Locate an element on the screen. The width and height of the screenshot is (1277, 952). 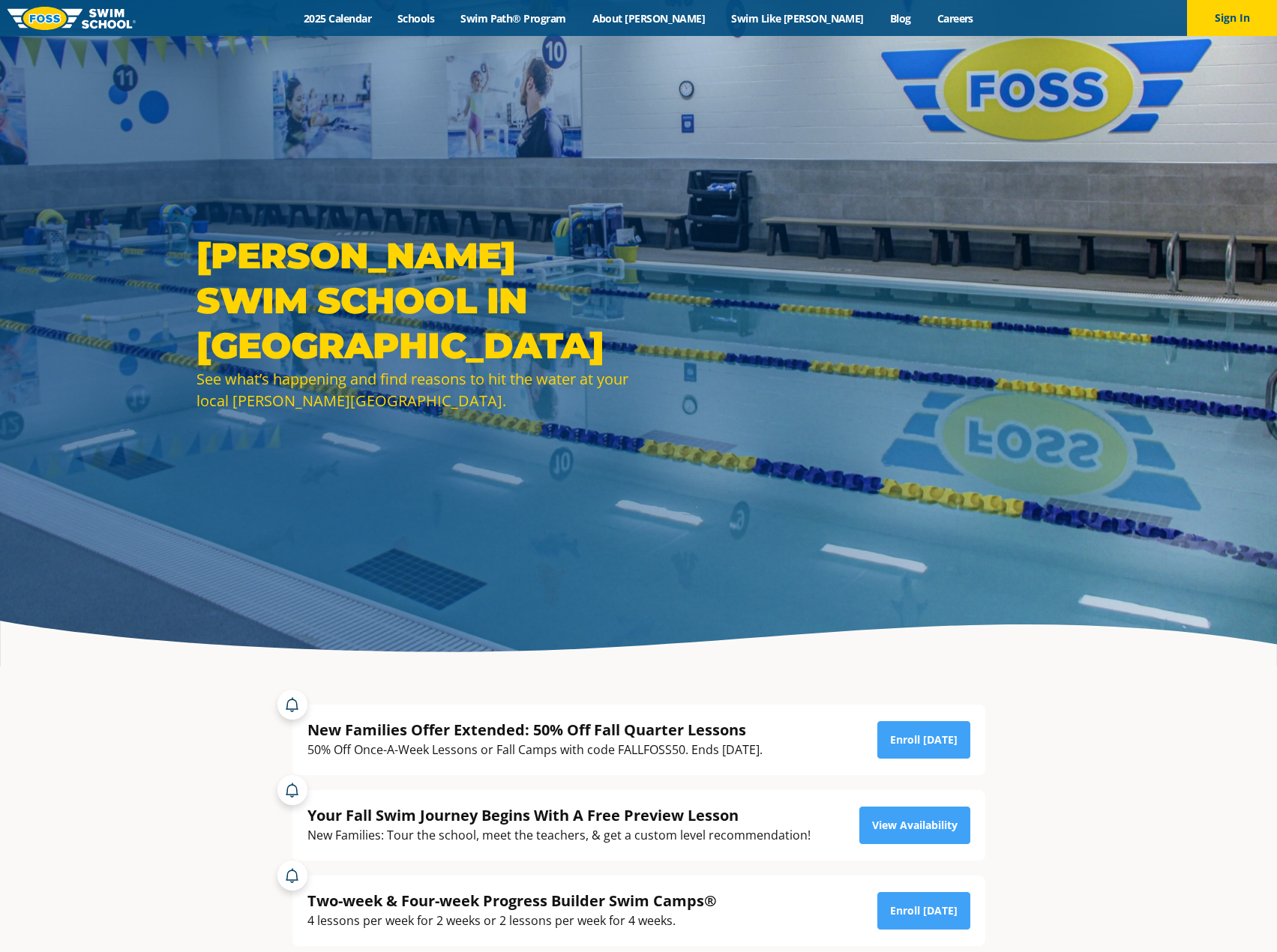
div: New Families: Tour the school, meet the teachers, & get a custom level recommendation! is located at coordinates (559, 835).